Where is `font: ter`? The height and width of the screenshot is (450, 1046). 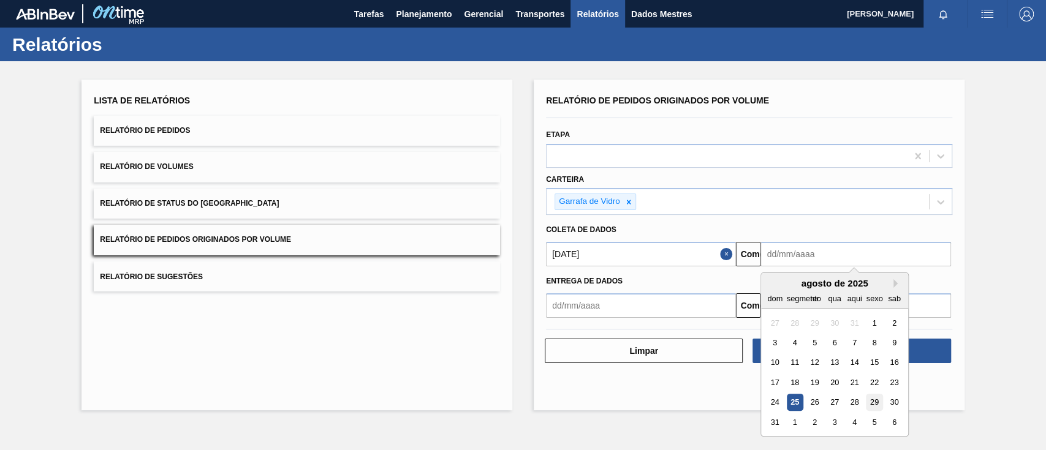 font: ter is located at coordinates (814, 298).